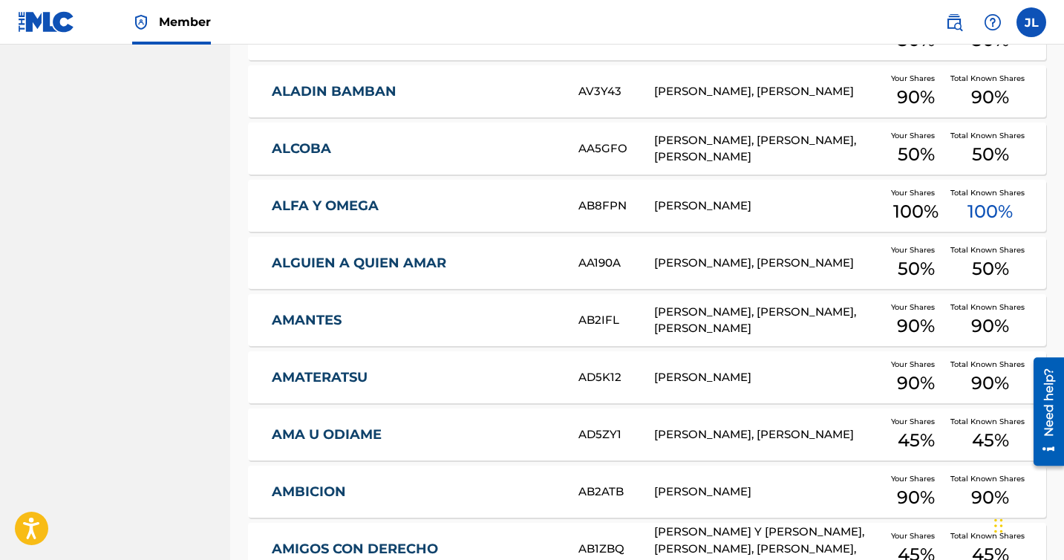  Describe the element at coordinates (1031, 22) in the screenshot. I see `div: User Menu` at that location.